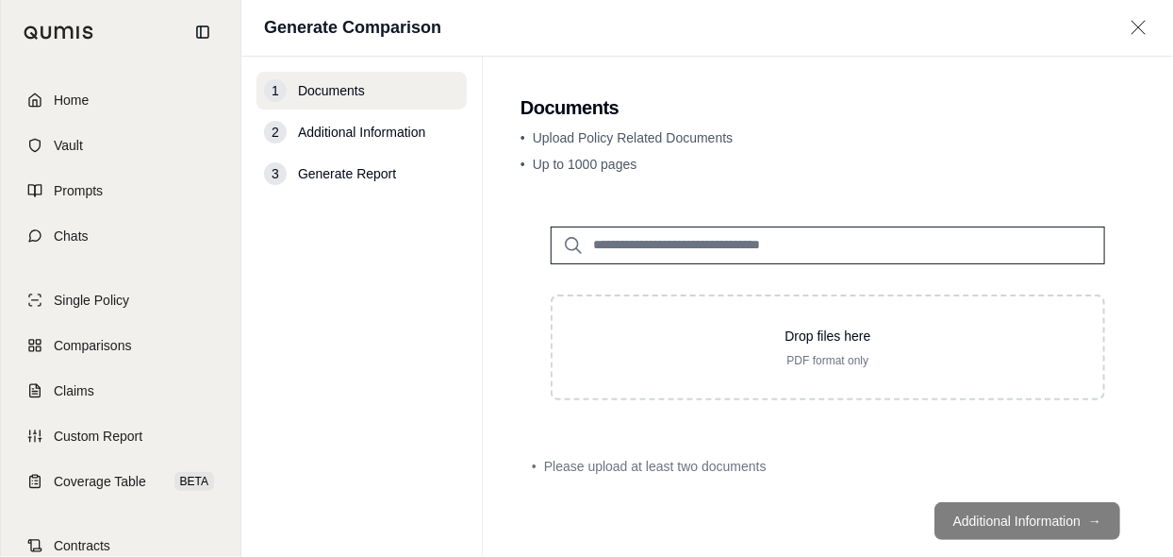 The image size is (1173, 557). I want to click on span: Single Policy, so click(91, 300).